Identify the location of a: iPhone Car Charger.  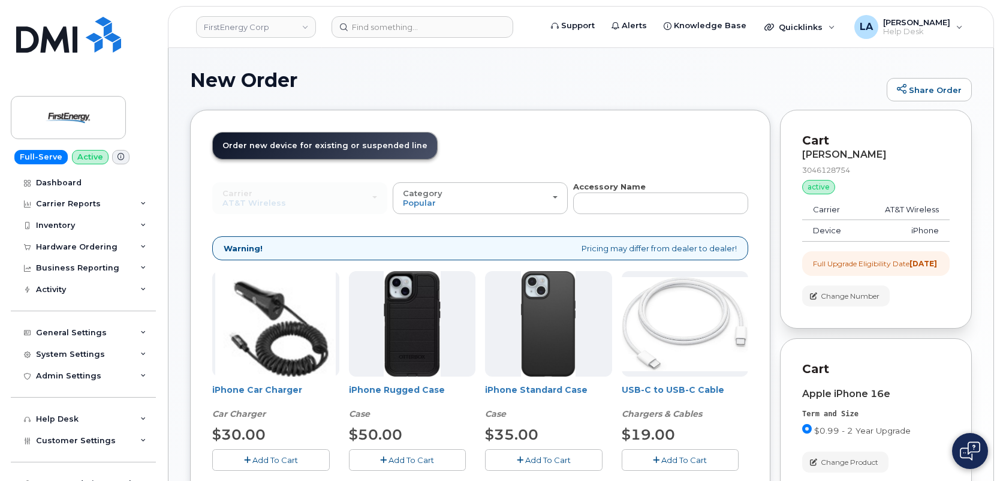
(257, 390).